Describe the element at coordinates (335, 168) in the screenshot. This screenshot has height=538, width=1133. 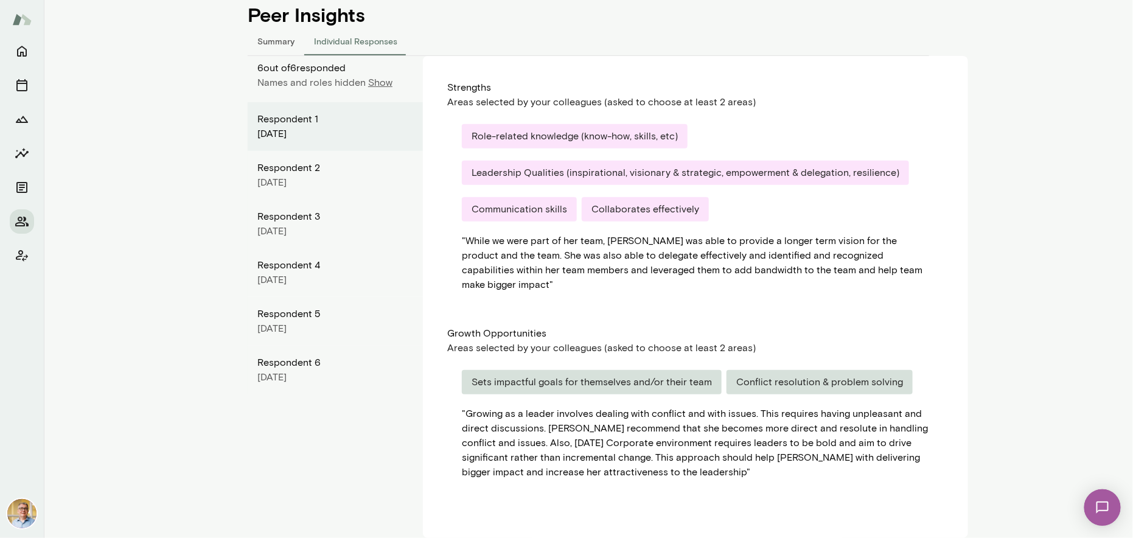
I see `div: Respondent 2` at that location.